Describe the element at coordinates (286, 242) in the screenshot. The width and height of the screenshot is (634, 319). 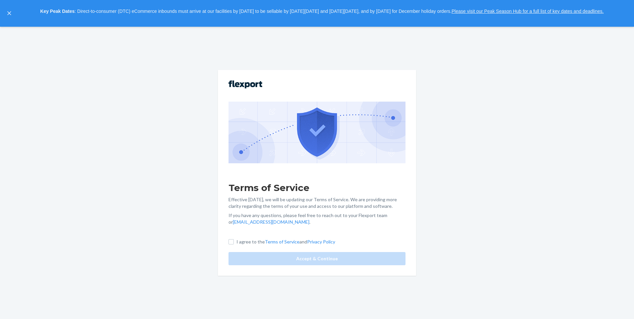
I see `p: I agree to the and` at that location.